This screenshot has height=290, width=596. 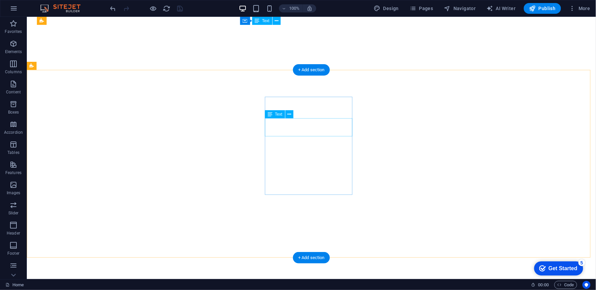 What do you see at coordinates (13, 92) in the screenshot?
I see `p: Content` at bounding box center [13, 92].